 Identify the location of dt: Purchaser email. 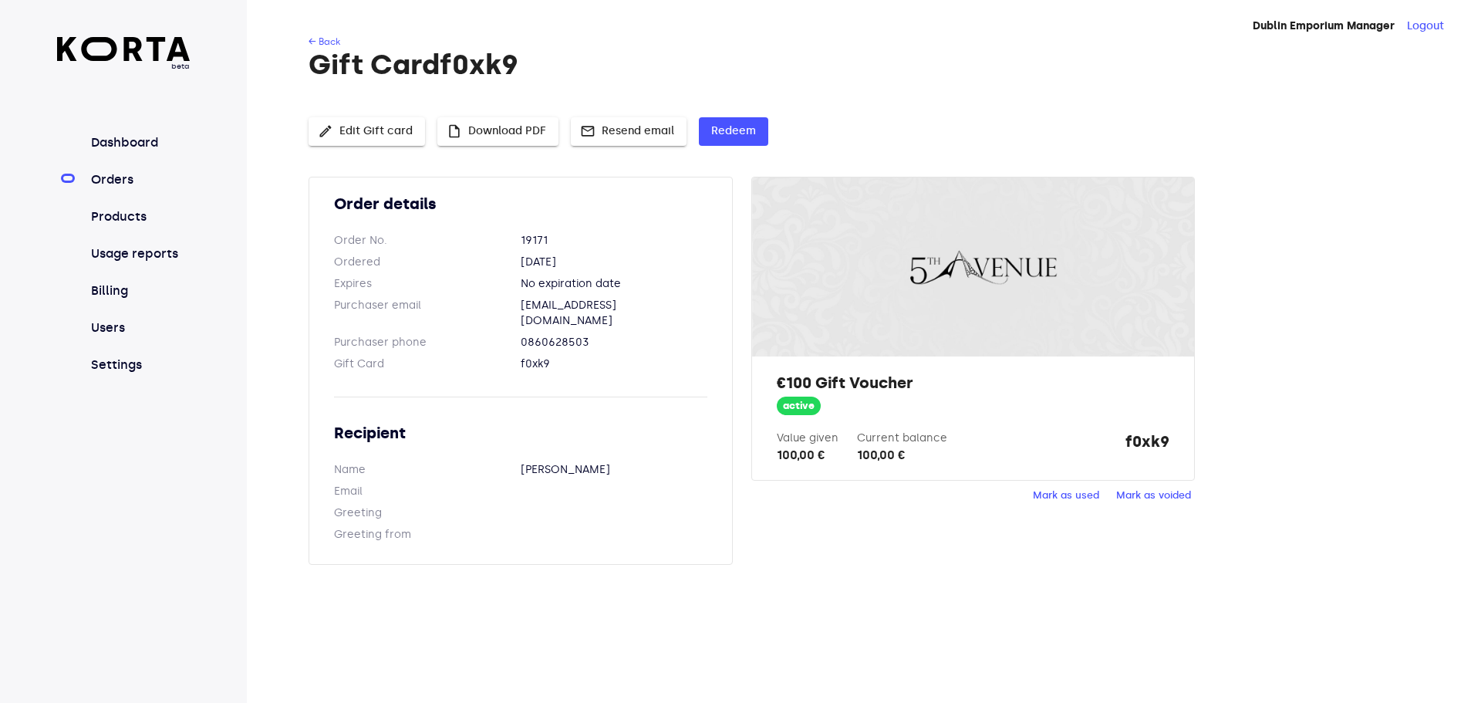
(427, 313).